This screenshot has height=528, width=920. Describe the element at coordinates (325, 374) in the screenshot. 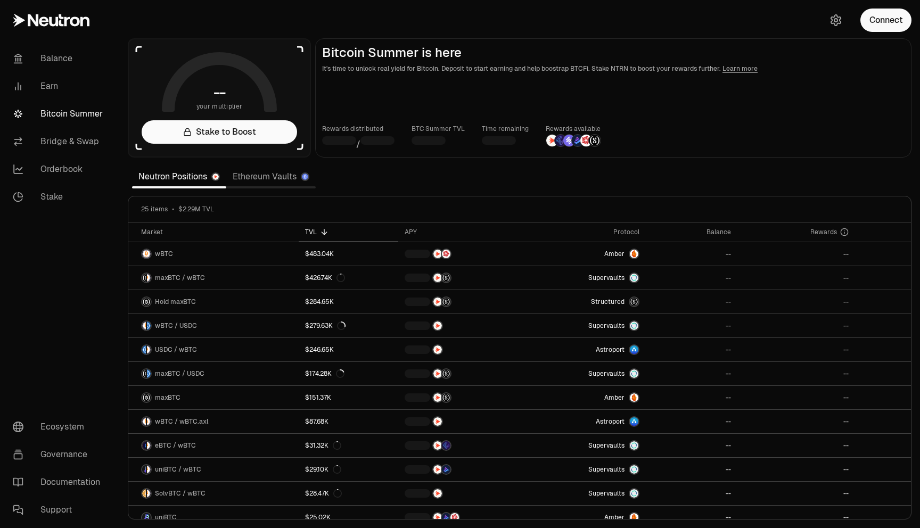

I see `div: $174.28K` at that location.